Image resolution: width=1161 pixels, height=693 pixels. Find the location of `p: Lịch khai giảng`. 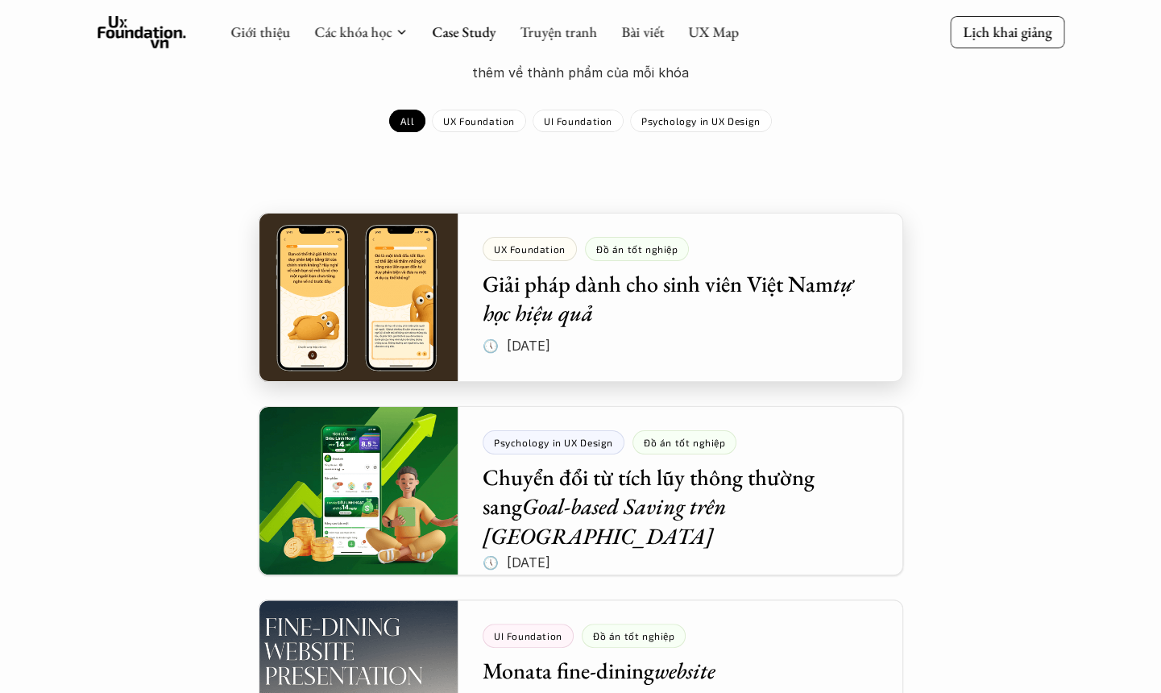

p: Lịch khai giảng is located at coordinates (1007, 31).